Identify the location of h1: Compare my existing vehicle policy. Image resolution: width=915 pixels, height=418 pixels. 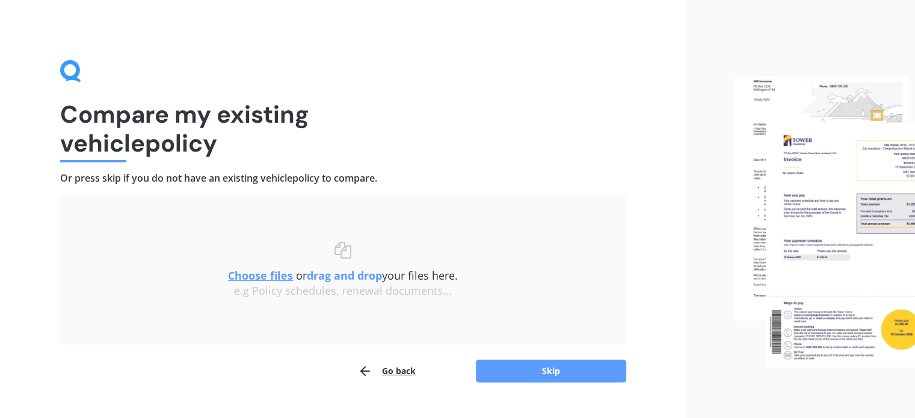
(343, 129).